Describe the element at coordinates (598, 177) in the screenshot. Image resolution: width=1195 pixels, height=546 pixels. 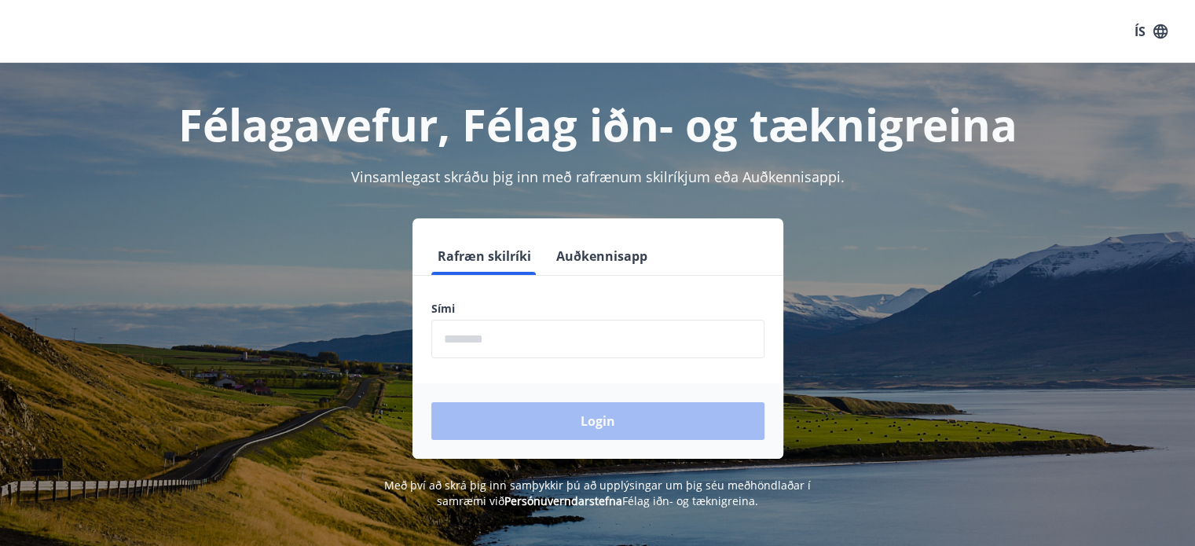
I see `span: Vinsamlegast skráðu þig inn með rafrænum skilríkjum eða Auðkennisappi.` at that location.